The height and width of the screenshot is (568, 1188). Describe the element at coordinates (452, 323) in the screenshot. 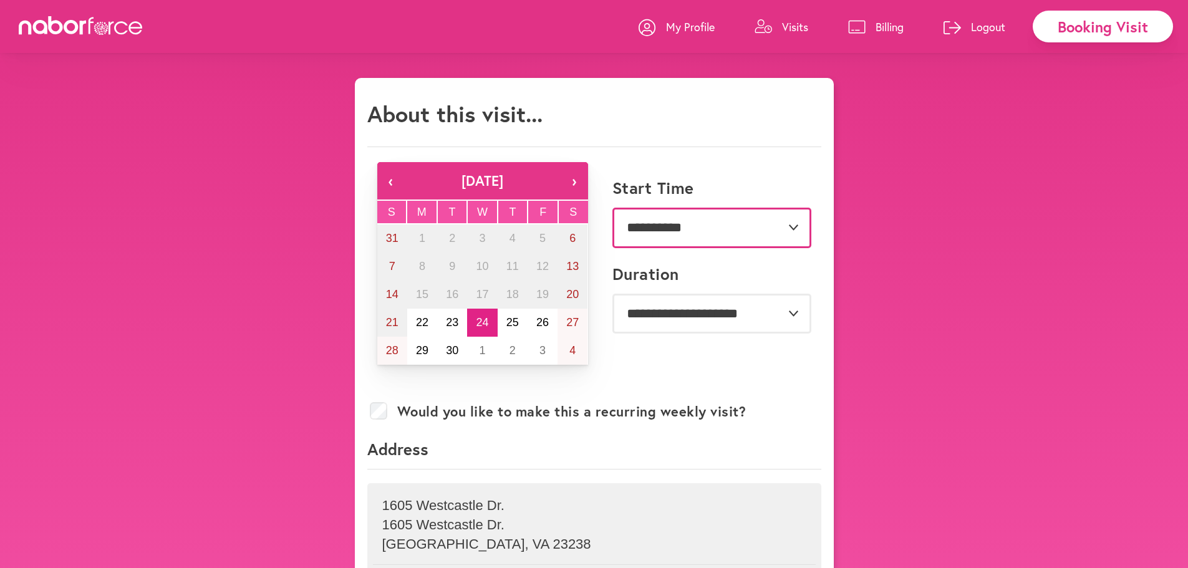

I see `abbr: September 23, 2025` at that location.